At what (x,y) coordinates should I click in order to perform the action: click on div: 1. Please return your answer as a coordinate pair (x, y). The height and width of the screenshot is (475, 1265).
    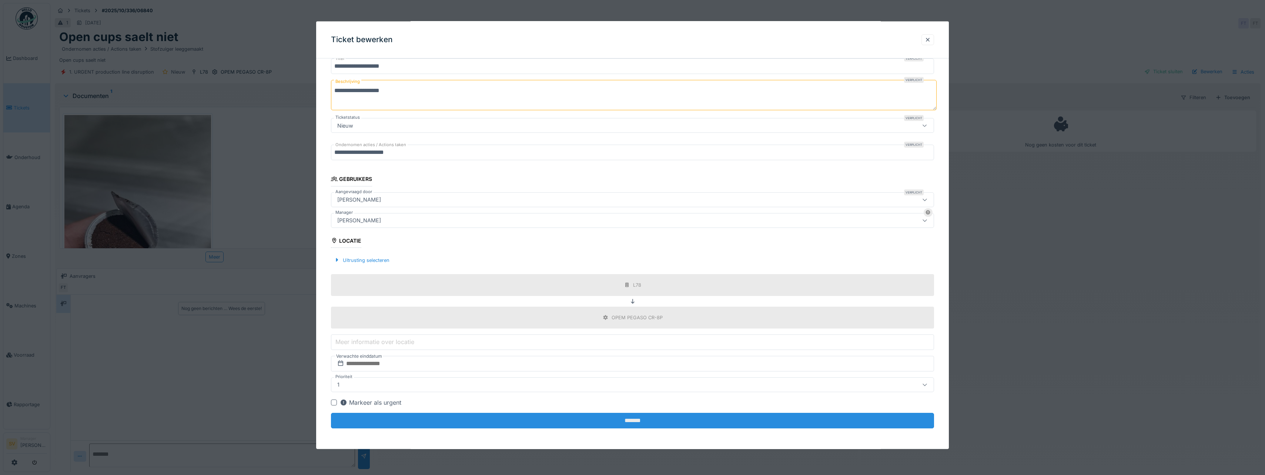
    Looking at the image, I should click on (338, 385).